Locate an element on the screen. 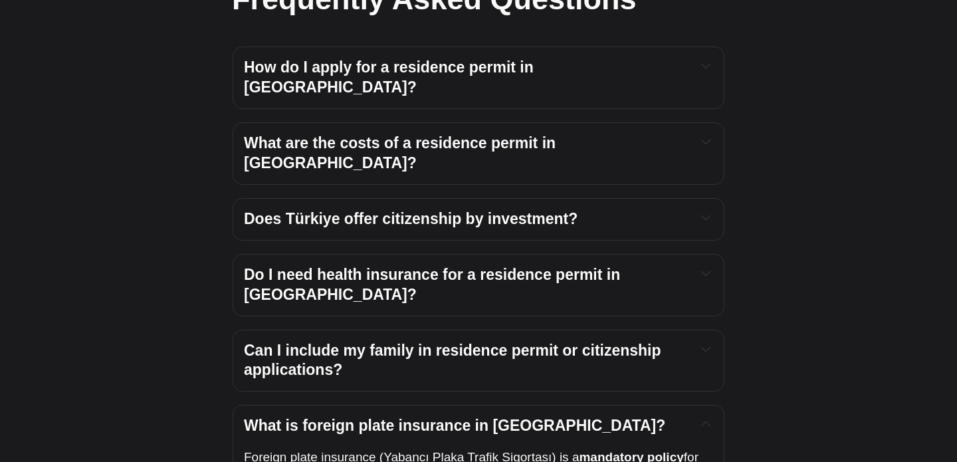 The width and height of the screenshot is (957, 462). span: Does Türkiye offer citizenship by investment? is located at coordinates (411, 219).